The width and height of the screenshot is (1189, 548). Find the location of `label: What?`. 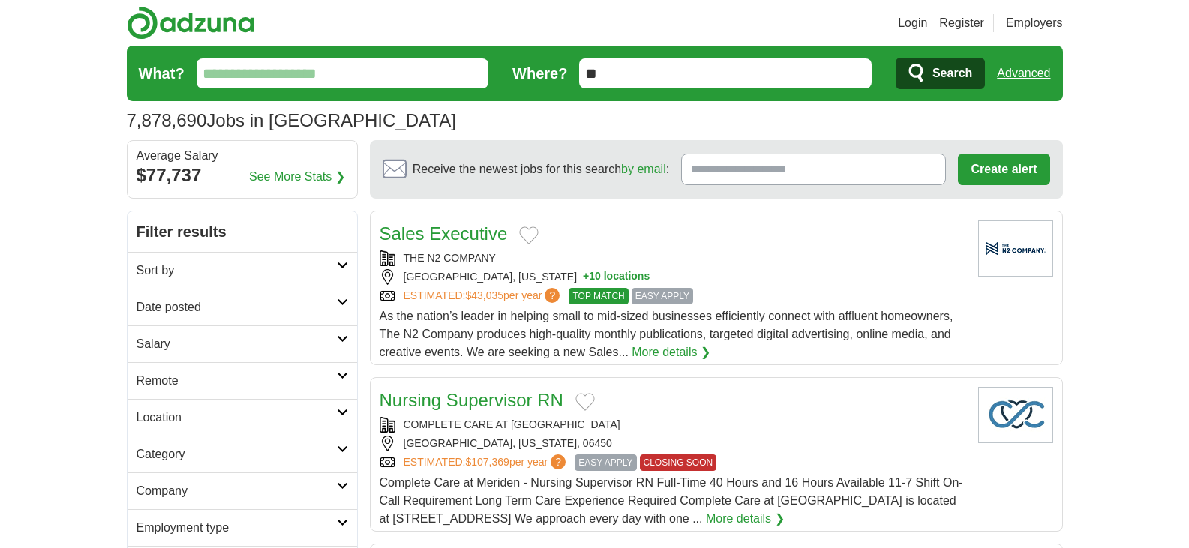

label: What? is located at coordinates (161, 73).